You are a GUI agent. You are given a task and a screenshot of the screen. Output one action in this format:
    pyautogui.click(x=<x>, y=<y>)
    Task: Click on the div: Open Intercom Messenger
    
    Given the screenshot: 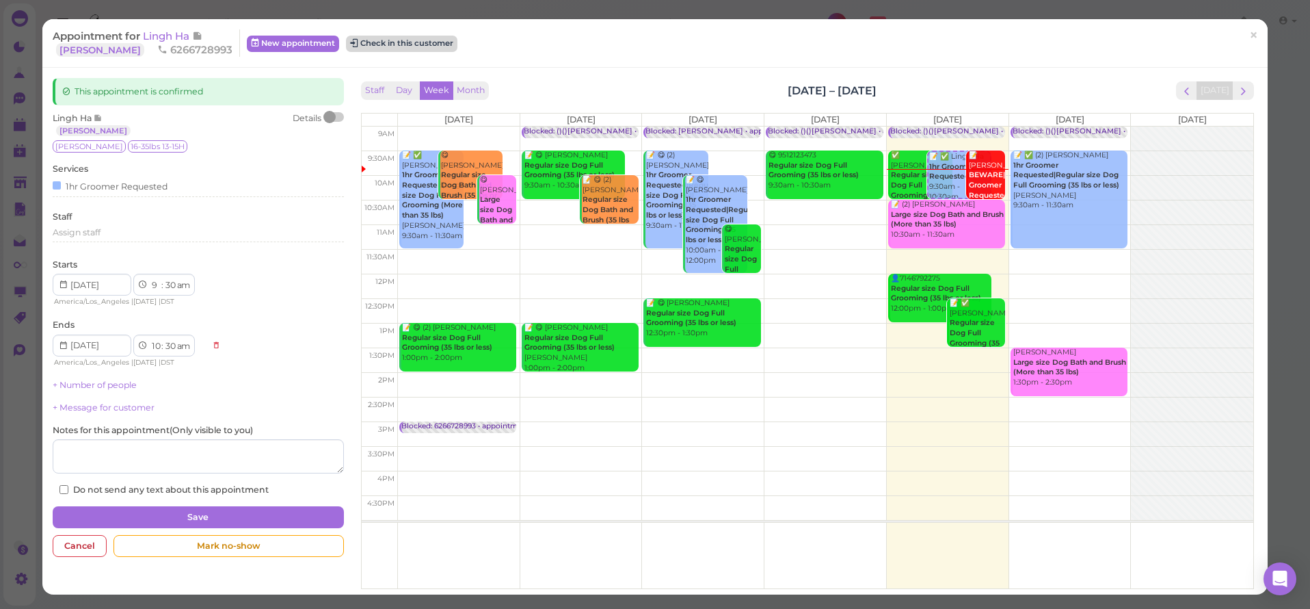 What is the action you would take?
    pyautogui.click(x=1280, y=579)
    